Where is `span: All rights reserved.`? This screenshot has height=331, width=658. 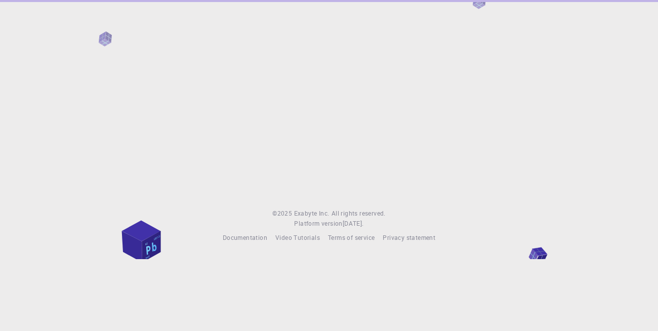 span: All rights reserved. is located at coordinates (359, 214).